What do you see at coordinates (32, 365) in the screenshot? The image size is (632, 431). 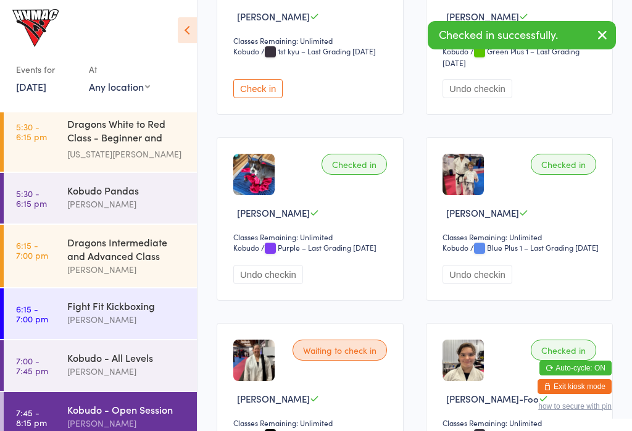 I see `time: 7:00 - 7:45 pm` at bounding box center [32, 365].